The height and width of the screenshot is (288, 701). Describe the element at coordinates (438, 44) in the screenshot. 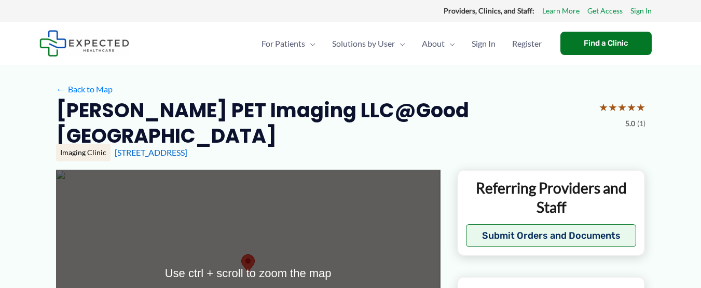

I see `a: AboutMenu Toggle` at that location.